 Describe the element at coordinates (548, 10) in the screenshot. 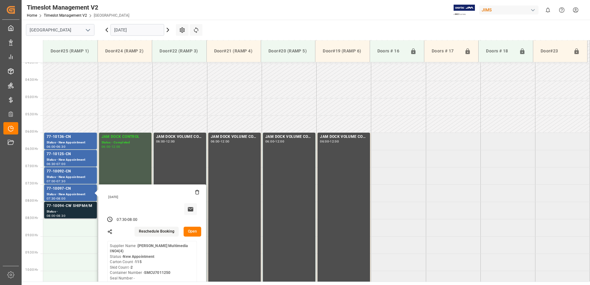

I see `button: show 0 new notifications` at that location.